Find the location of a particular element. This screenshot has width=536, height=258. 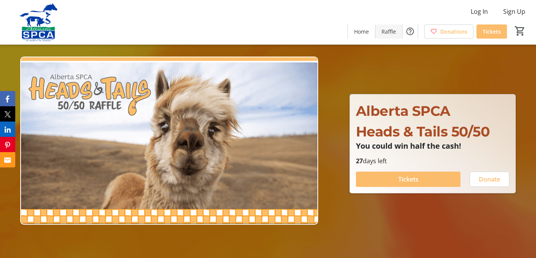

button: Cart is located at coordinates (520, 31).